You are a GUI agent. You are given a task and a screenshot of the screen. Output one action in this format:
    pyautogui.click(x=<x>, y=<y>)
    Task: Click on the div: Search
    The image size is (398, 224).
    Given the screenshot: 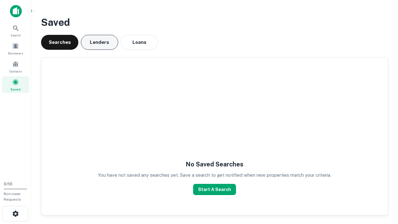 What is the action you would take?
    pyautogui.click(x=16, y=30)
    